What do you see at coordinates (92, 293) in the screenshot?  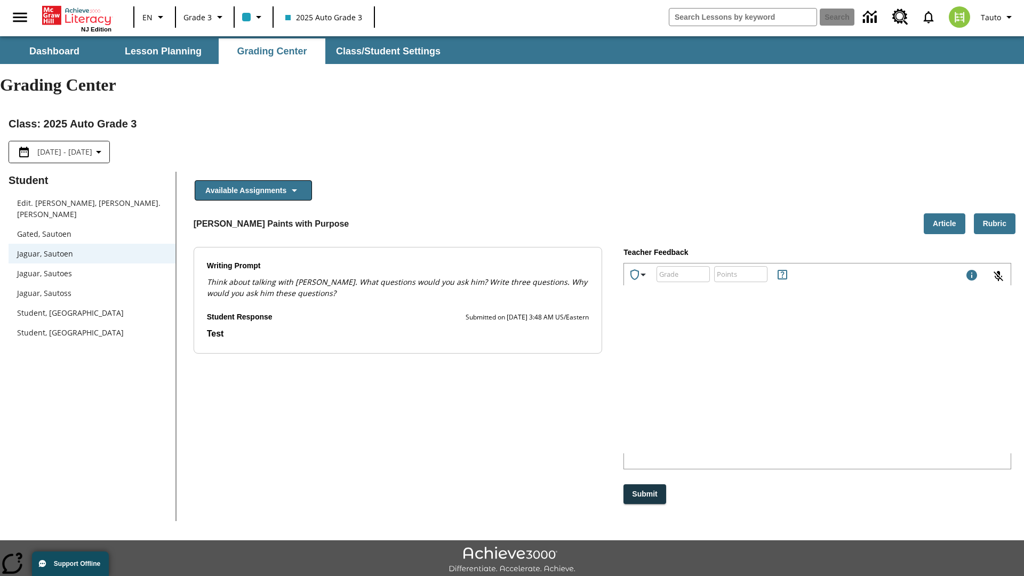 I see `span: Jaguar, Sautoss` at bounding box center [92, 293].